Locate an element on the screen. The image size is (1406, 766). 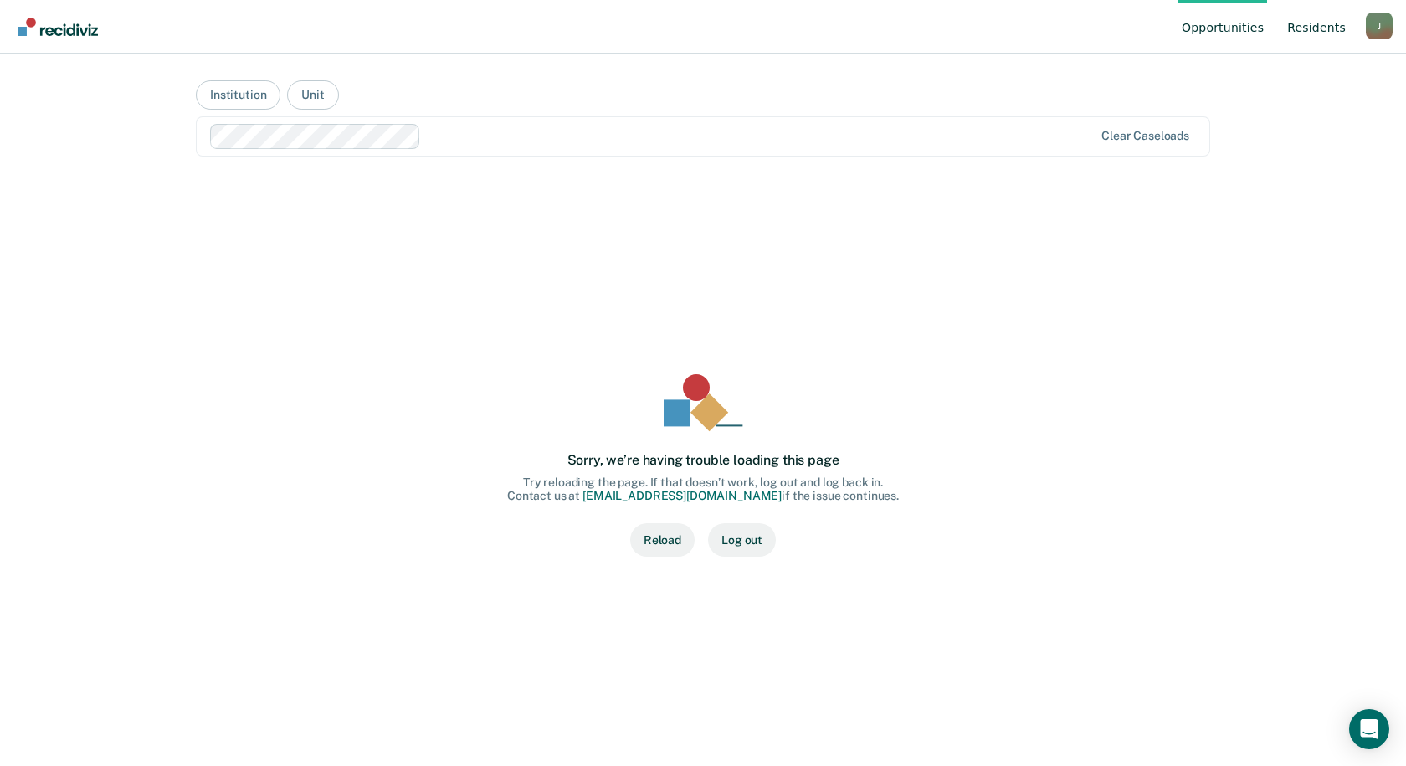
button: Log out is located at coordinates (742, 540).